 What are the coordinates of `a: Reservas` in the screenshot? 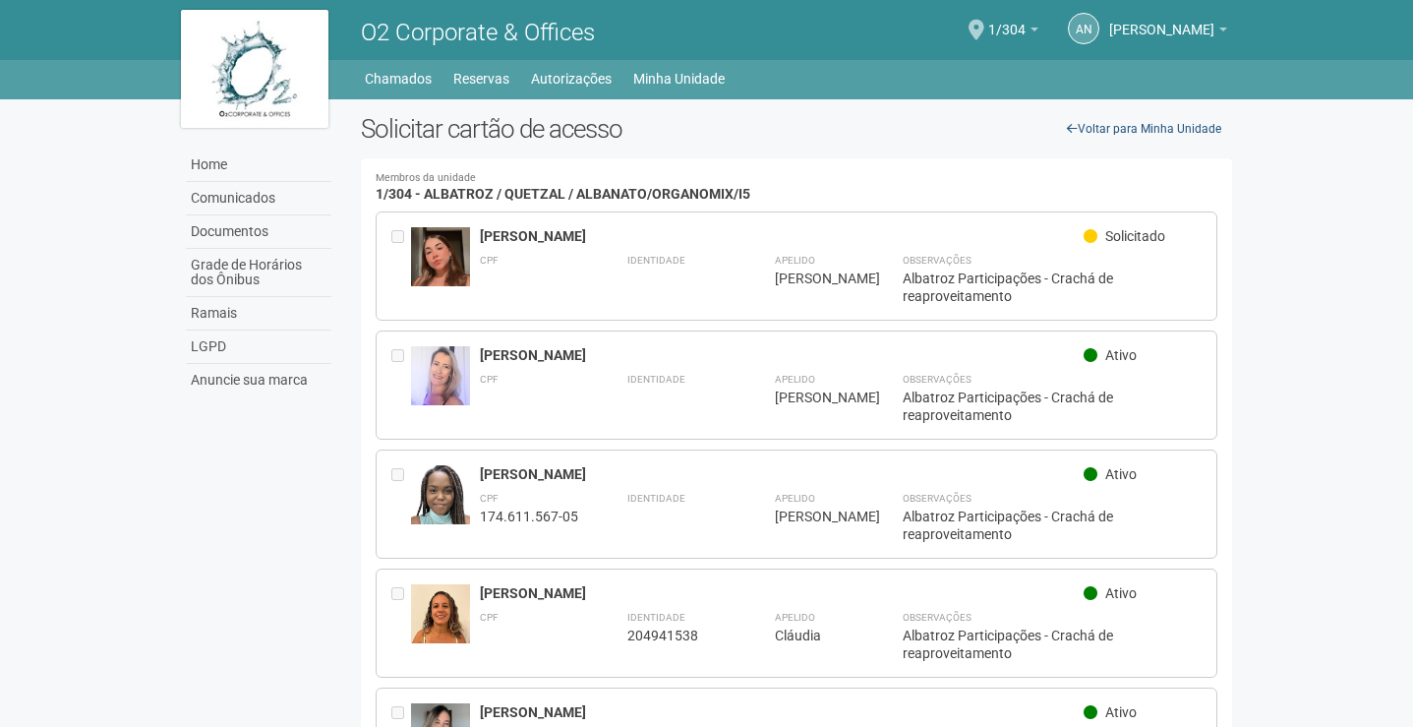 It's located at (481, 79).